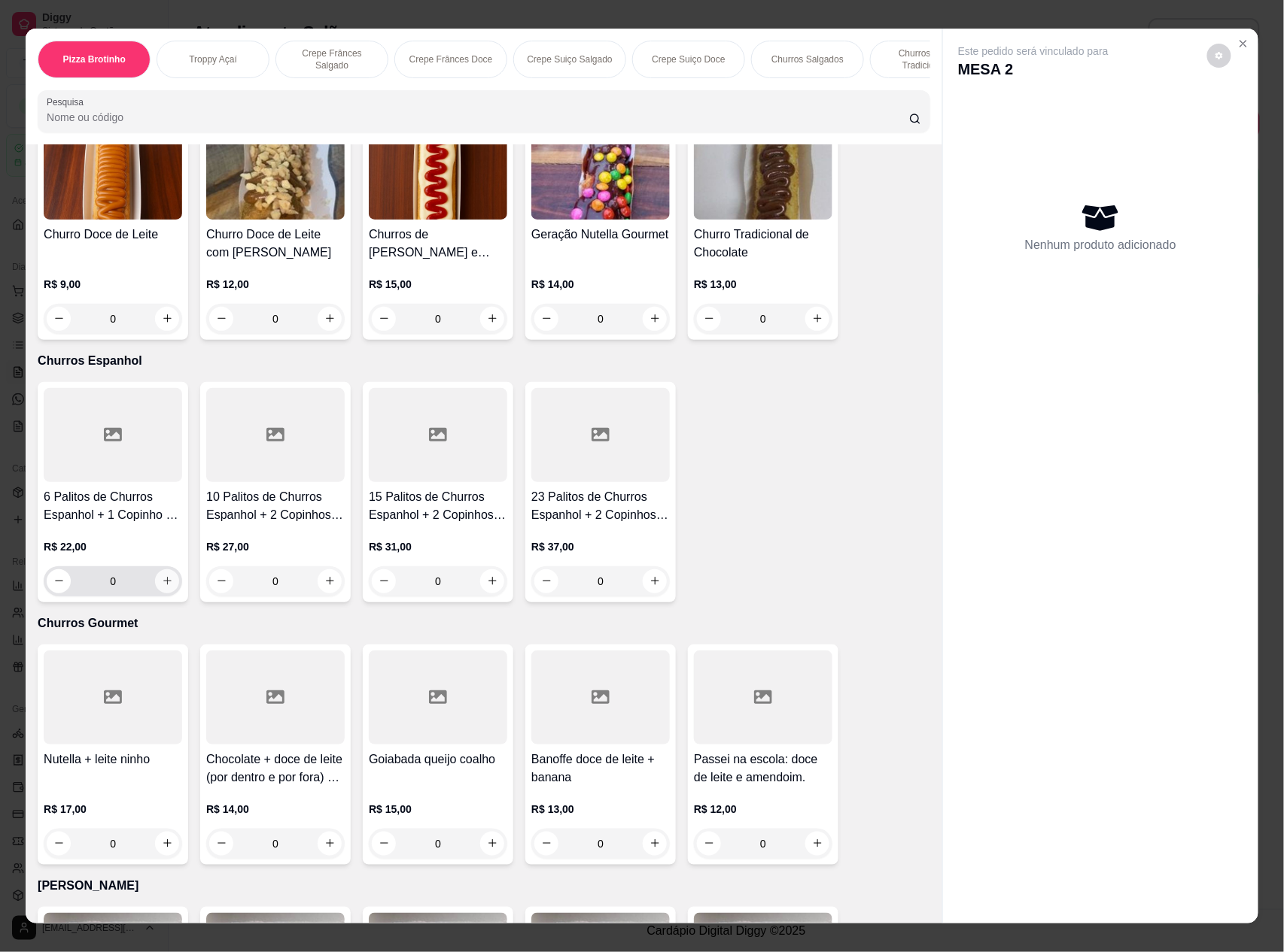 This screenshot has width=1284, height=952. Describe the element at coordinates (332, 59) in the screenshot. I see `p: Crepe Frânces Salgado` at that location.